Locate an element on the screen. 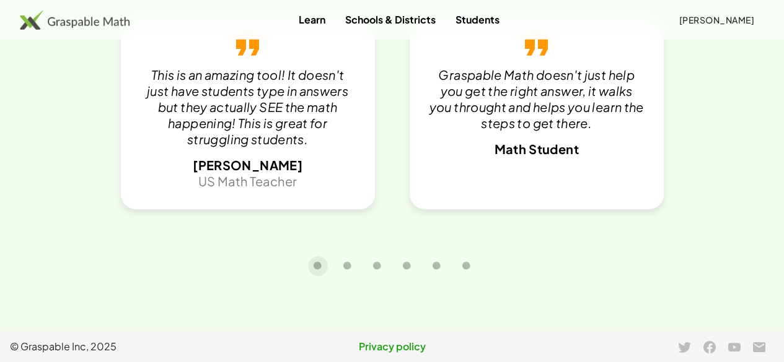  span: Math Student is located at coordinates (536, 149).